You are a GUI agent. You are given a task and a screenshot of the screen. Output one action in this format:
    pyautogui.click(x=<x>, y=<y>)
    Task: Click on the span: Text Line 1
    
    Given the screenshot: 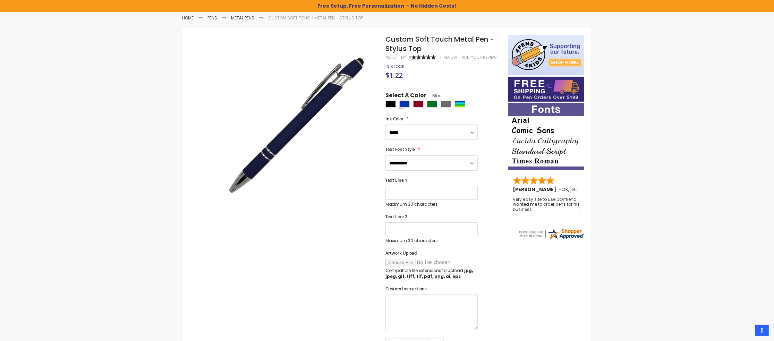 What is the action you would take?
    pyautogui.click(x=396, y=180)
    